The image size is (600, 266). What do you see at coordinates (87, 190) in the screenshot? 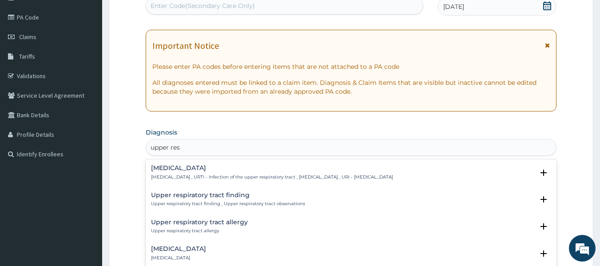
I see `textarea: Type your message and hit 'Enter'` at bounding box center [87, 190].